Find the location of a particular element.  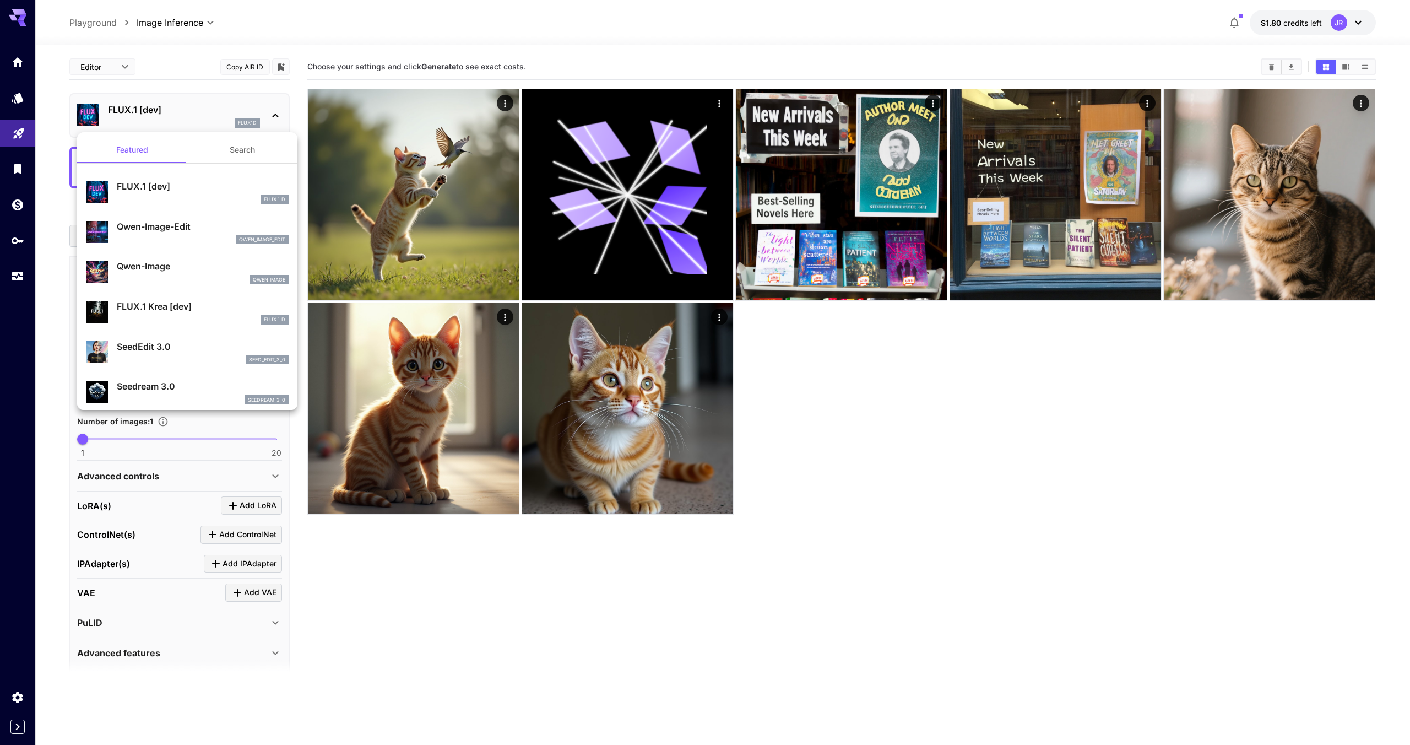

p: Seedream 3.0 is located at coordinates (203, 386).